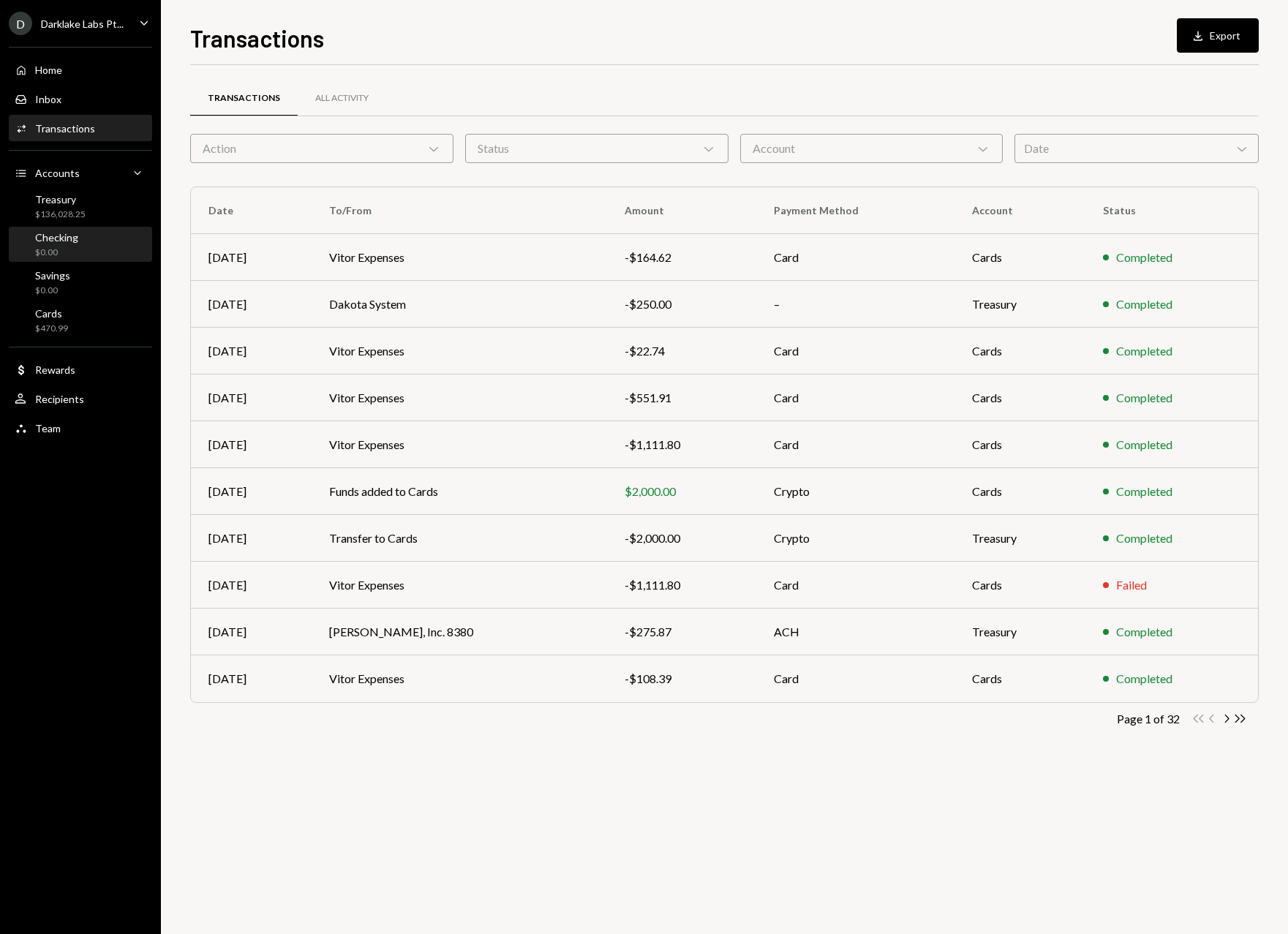 The width and height of the screenshot is (1288, 934). What do you see at coordinates (460, 305) in the screenshot?
I see `td: Dakota System` at bounding box center [460, 305].